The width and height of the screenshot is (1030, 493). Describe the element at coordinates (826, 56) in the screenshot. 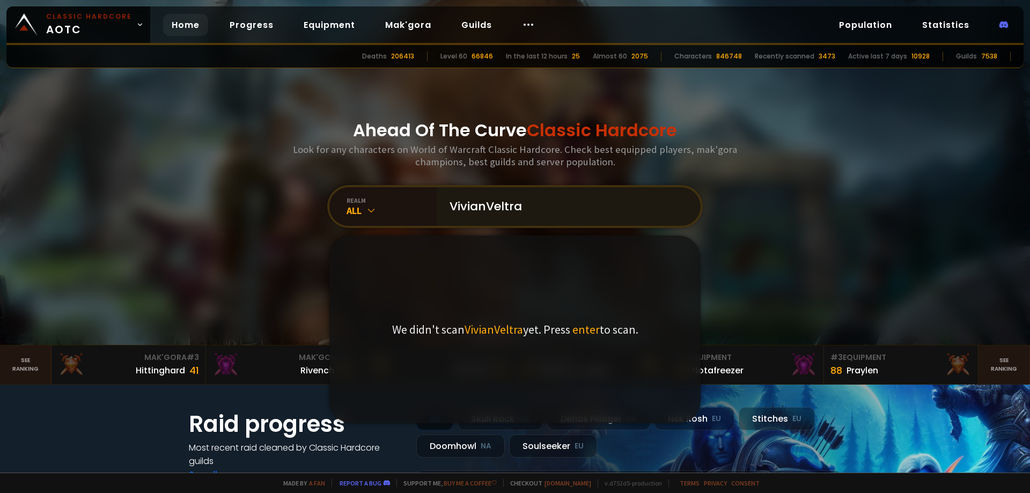

I see `div: 3473` at that location.